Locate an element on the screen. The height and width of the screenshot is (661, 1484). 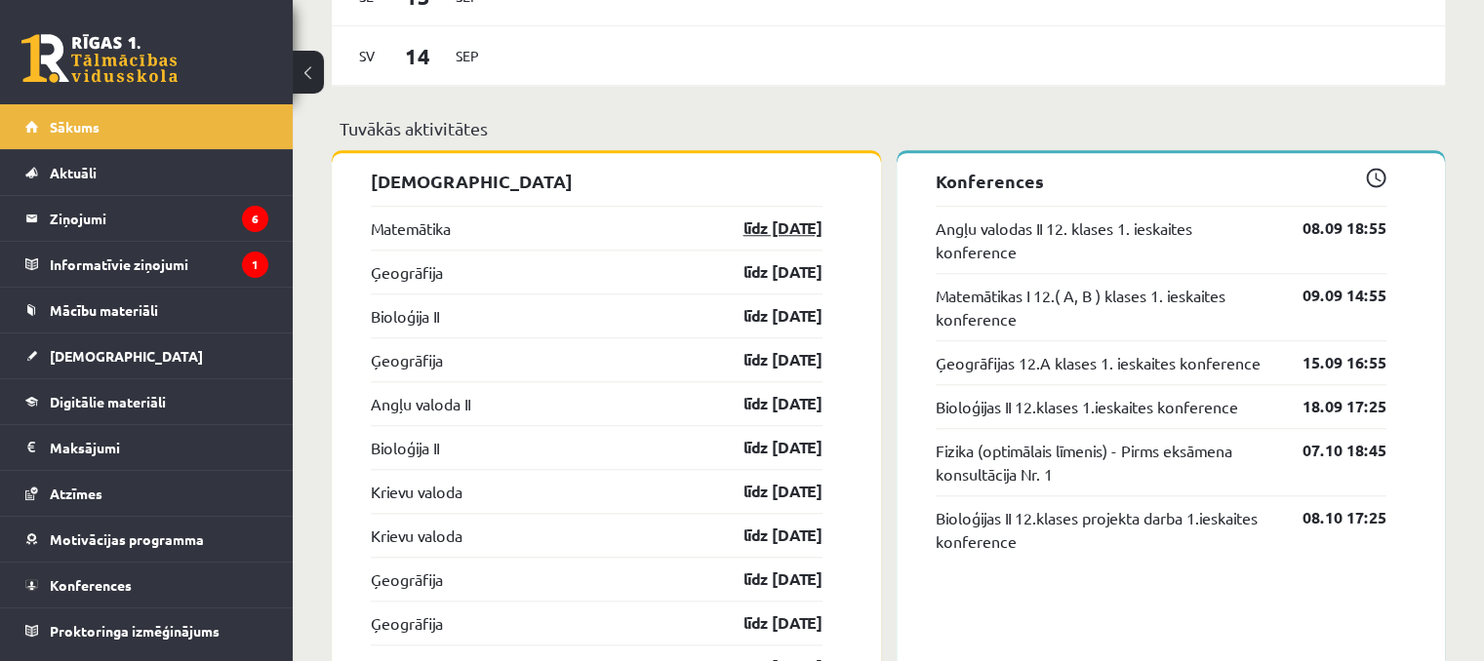
i: 1 is located at coordinates (255, 264).